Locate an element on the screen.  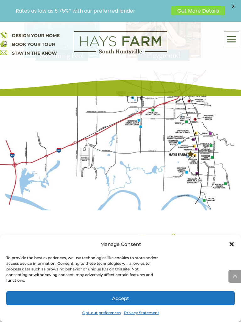
a: hays farm homes huntsville development is located at coordinates (121, 52).